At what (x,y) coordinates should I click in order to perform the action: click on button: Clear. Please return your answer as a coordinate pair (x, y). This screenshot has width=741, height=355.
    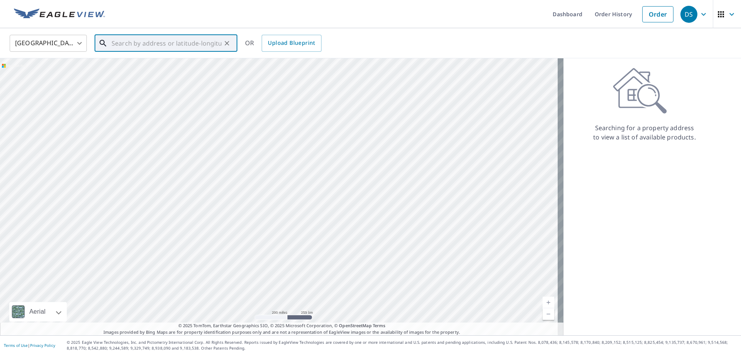
    Looking at the image, I should click on (227, 43).